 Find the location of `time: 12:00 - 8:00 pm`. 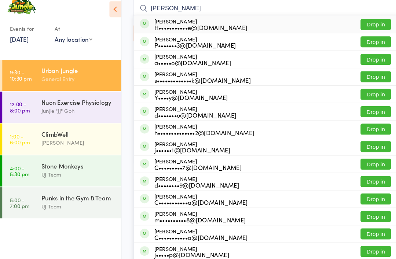

time: 12:00 - 8:00 pm is located at coordinates (19, 113).